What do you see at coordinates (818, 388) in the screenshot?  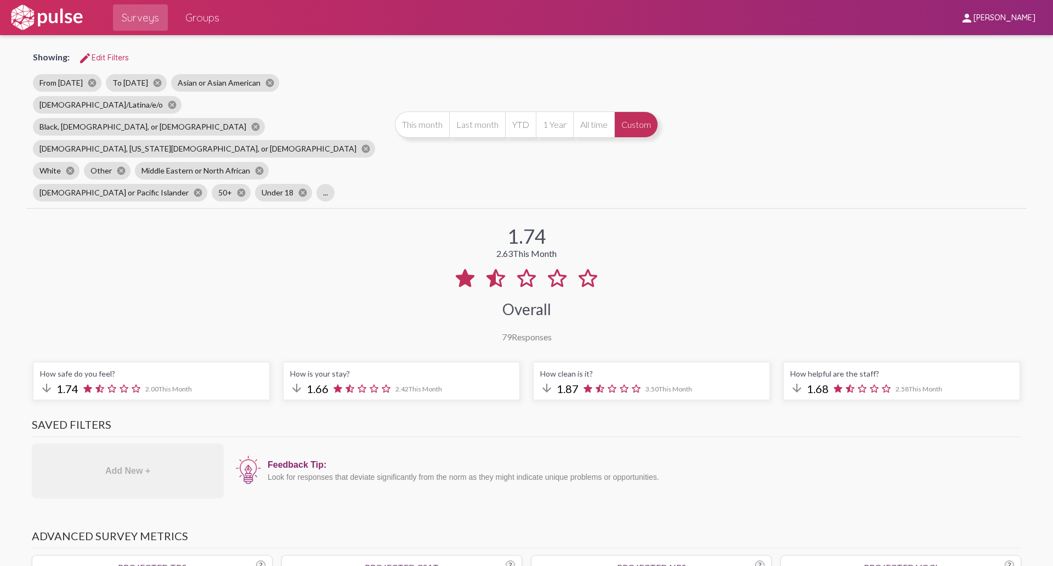 I see `span: 1.68` at bounding box center [818, 388].